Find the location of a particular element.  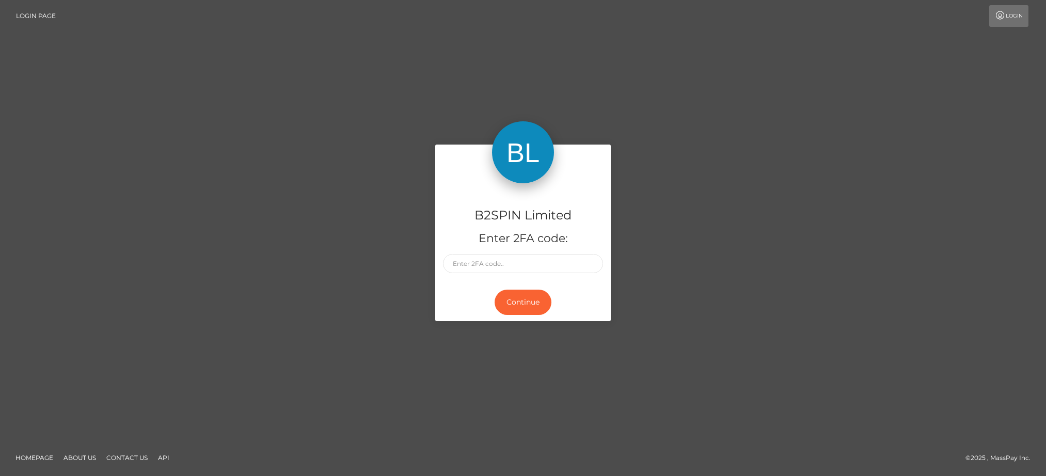

a: About Us is located at coordinates (80, 458).